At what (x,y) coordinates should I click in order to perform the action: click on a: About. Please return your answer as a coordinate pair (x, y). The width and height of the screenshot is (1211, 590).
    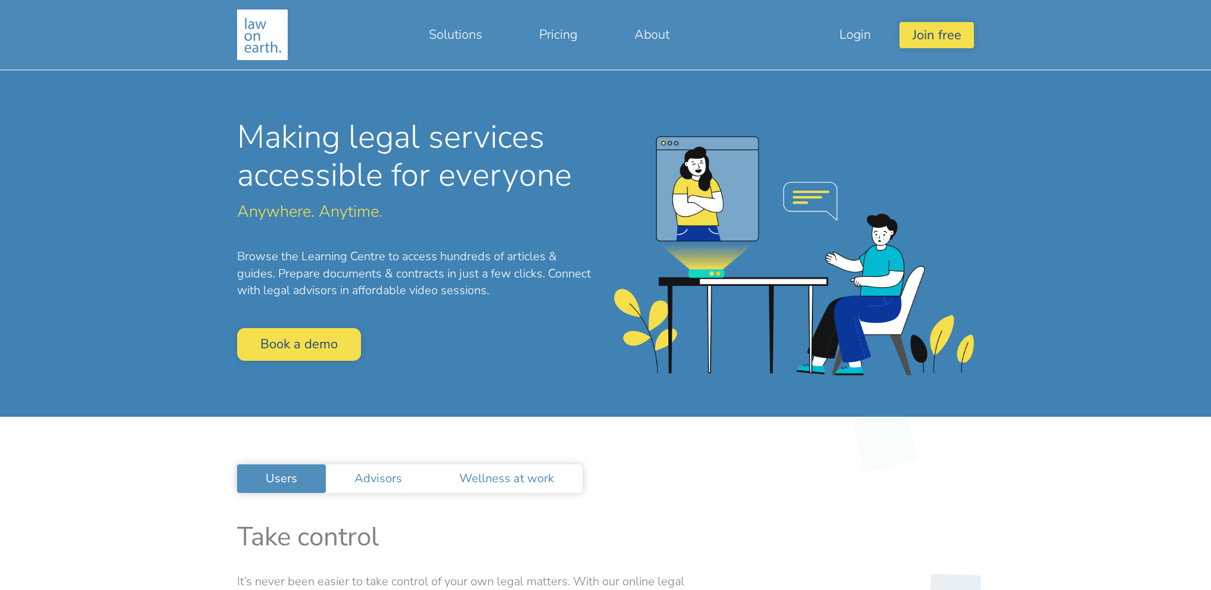
    Looking at the image, I should click on (651, 35).